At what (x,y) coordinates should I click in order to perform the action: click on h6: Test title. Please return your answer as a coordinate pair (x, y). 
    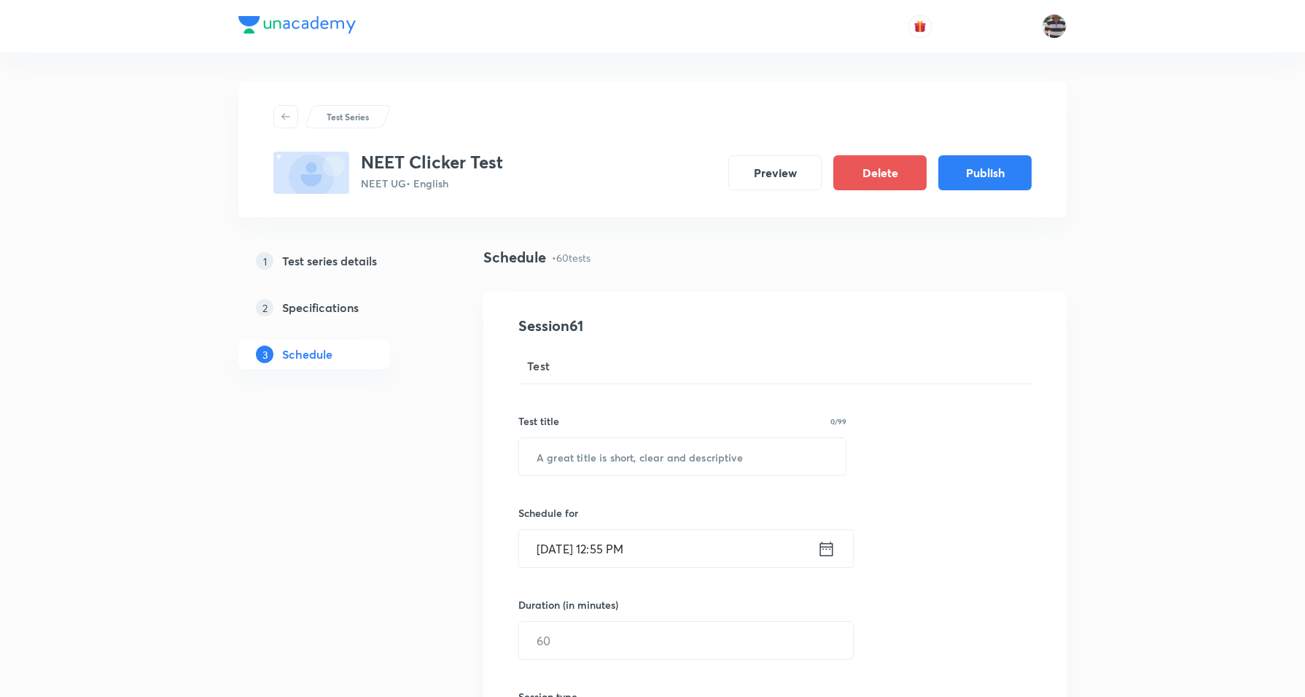
    Looking at the image, I should click on (539, 421).